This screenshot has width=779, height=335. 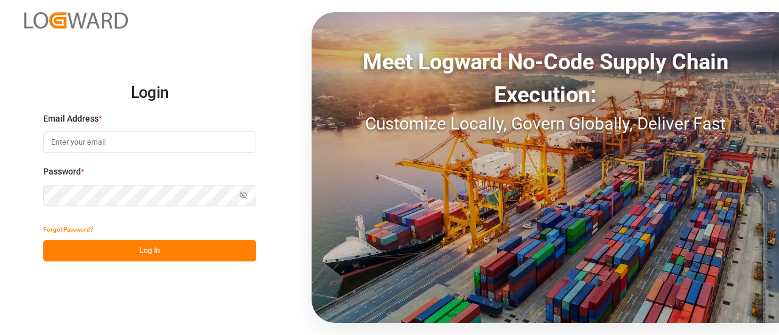 I want to click on div: Customize Locally, Govern Globally, Deliver Fast, so click(x=545, y=124).